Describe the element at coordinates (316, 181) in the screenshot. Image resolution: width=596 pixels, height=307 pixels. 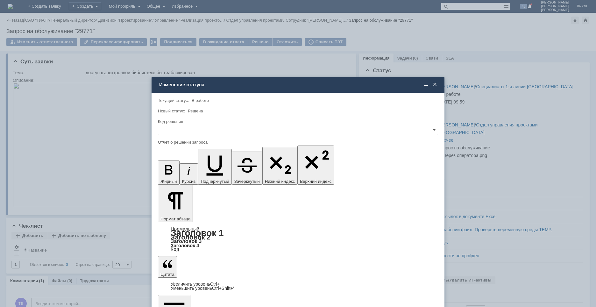
I see `span: Верхний индекс` at that location.